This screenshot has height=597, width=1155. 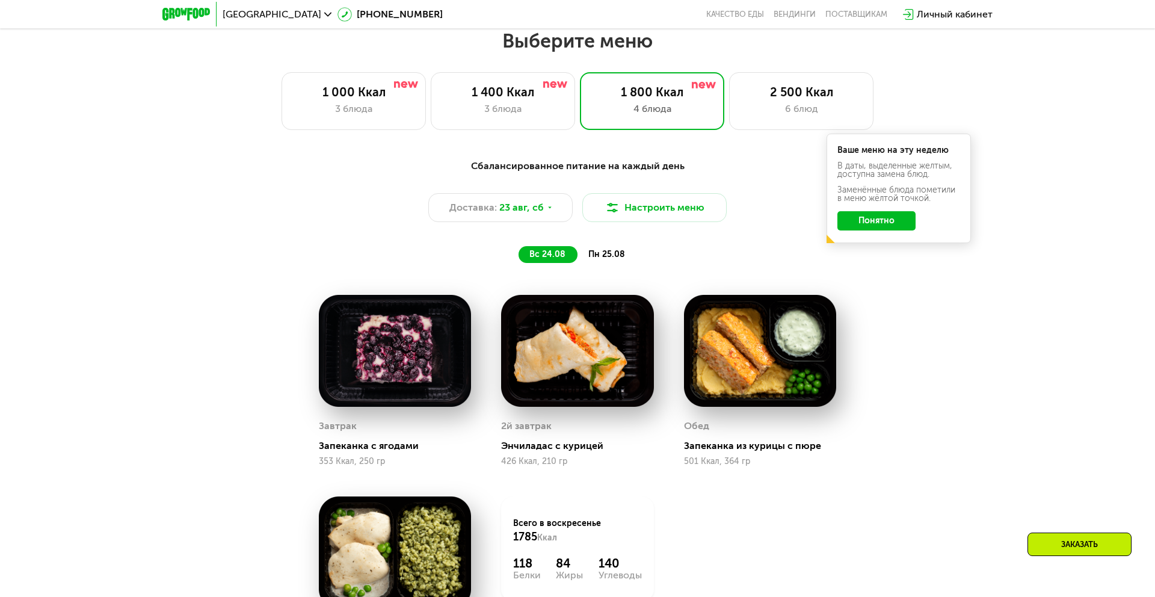 I want to click on div: Углеводы, so click(x=620, y=575).